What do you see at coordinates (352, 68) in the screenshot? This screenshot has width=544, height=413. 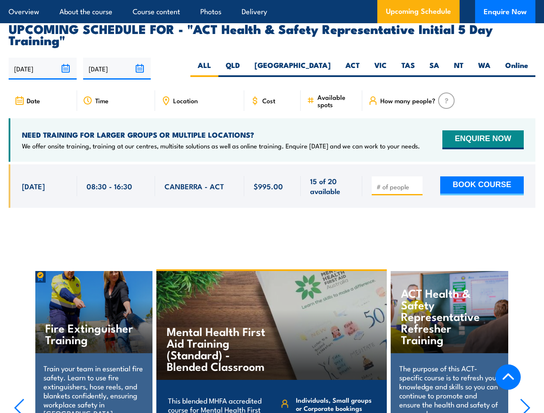 I see `label: ACT` at bounding box center [352, 68].